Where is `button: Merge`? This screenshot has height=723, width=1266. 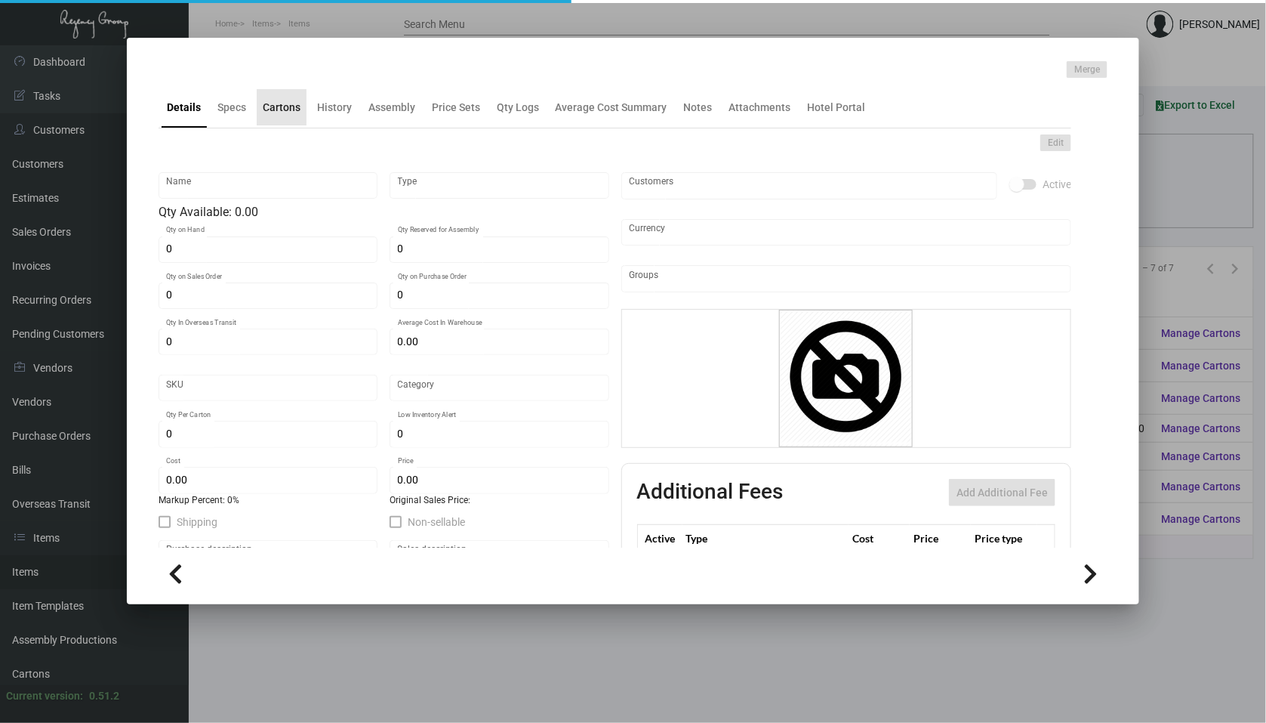
button: Merge is located at coordinates (1087, 69).